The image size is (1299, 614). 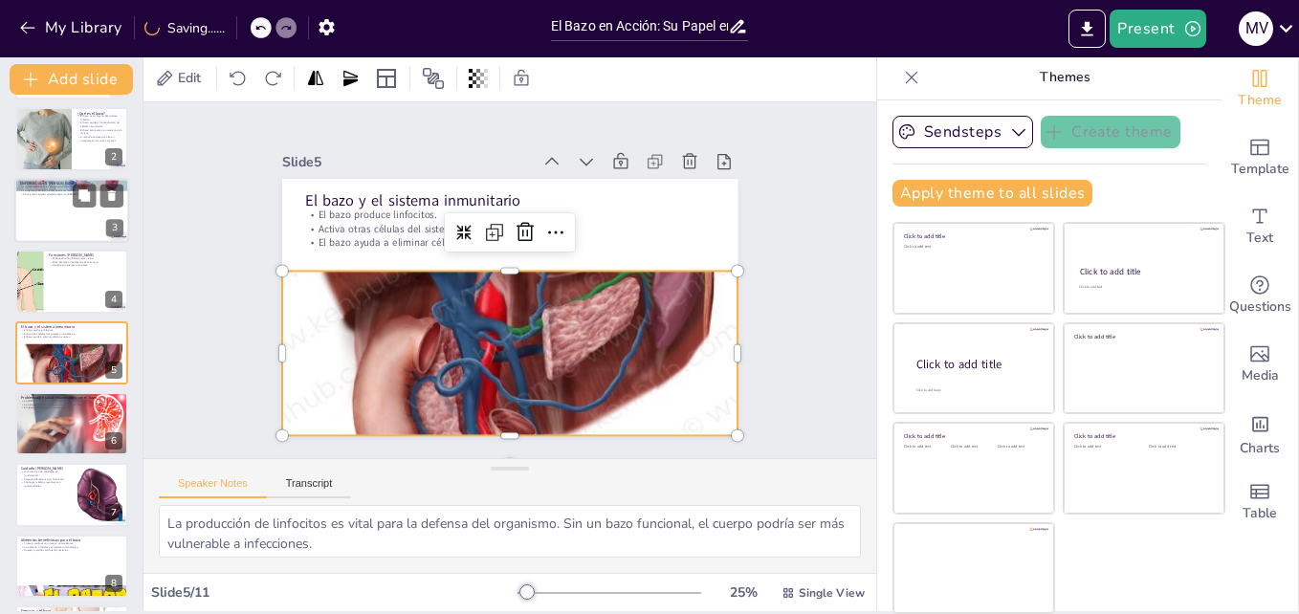 I want to click on p: El bazo ayuda en la producción de células inmunitarias., so click(x=99, y=123).